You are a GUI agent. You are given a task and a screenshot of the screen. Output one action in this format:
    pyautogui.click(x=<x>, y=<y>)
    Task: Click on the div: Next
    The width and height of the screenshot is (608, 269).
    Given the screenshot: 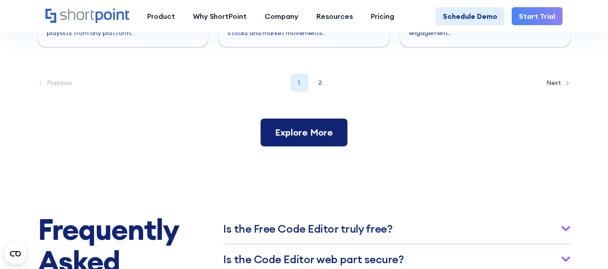 What is the action you would take?
    pyautogui.click(x=558, y=83)
    